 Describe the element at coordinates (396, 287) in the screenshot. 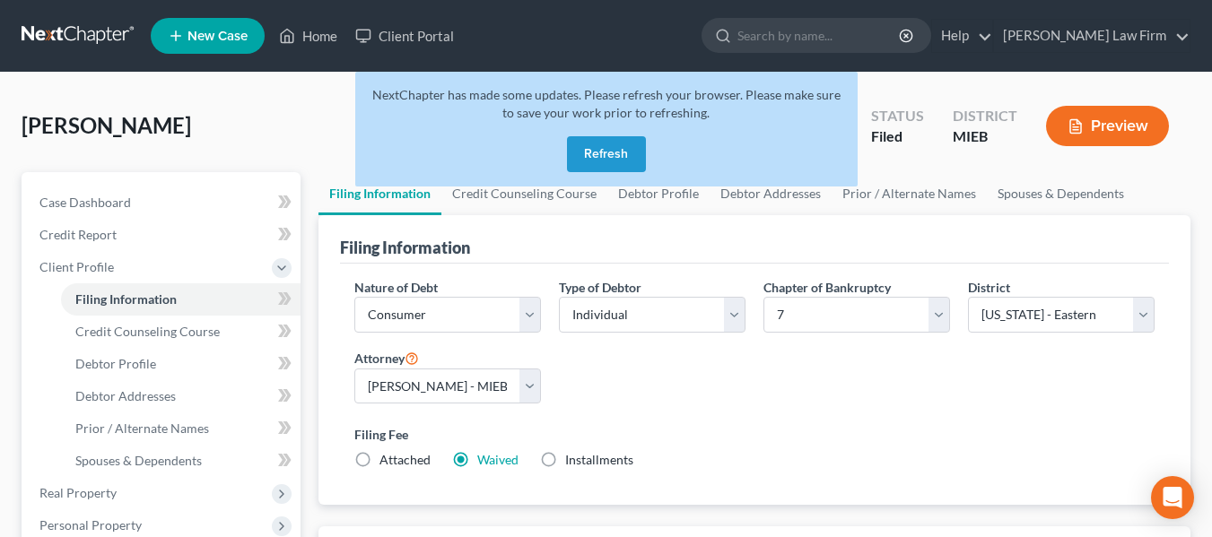

I see `label: Nature of Debt` at that location.